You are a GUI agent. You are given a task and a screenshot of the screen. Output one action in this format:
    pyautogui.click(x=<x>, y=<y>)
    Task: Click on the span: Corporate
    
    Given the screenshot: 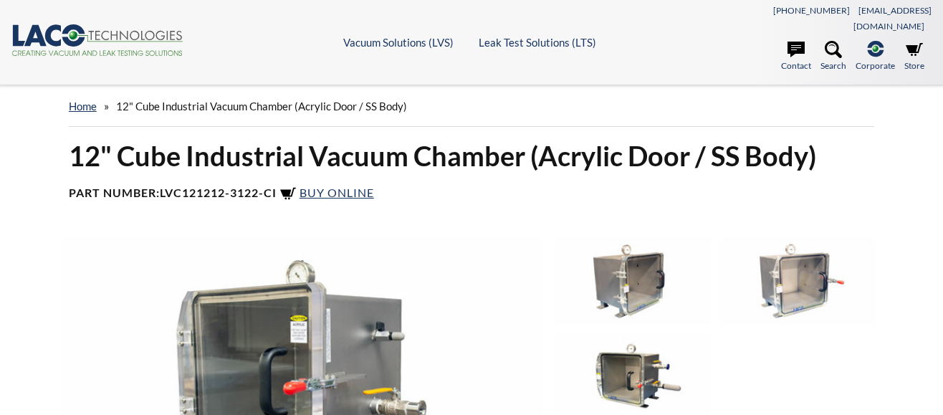 What is the action you would take?
    pyautogui.click(x=875, y=65)
    